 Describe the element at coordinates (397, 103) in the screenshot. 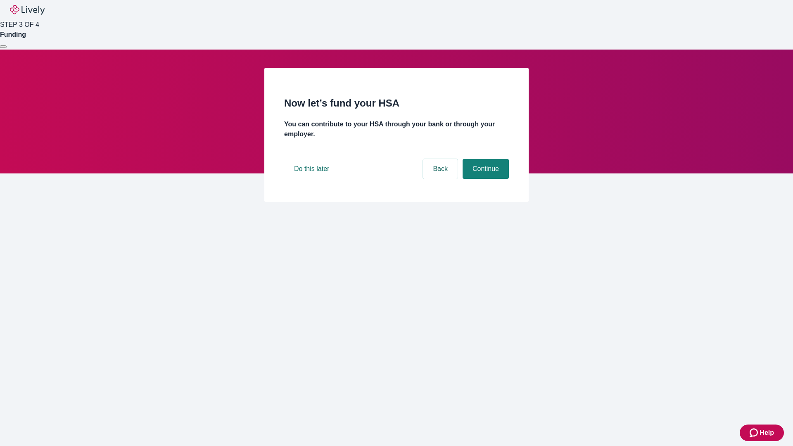

I see `h2: Now let’s fund your HSA` at that location.